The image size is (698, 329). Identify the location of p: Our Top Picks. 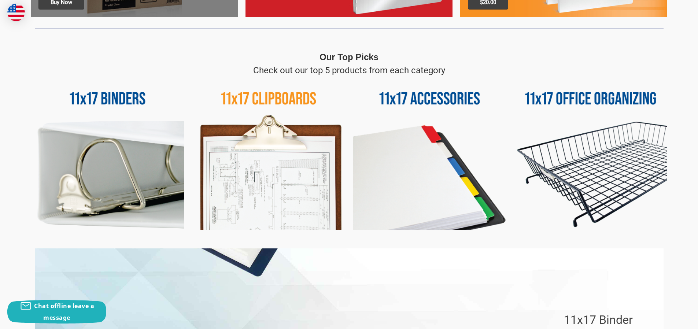
(349, 57).